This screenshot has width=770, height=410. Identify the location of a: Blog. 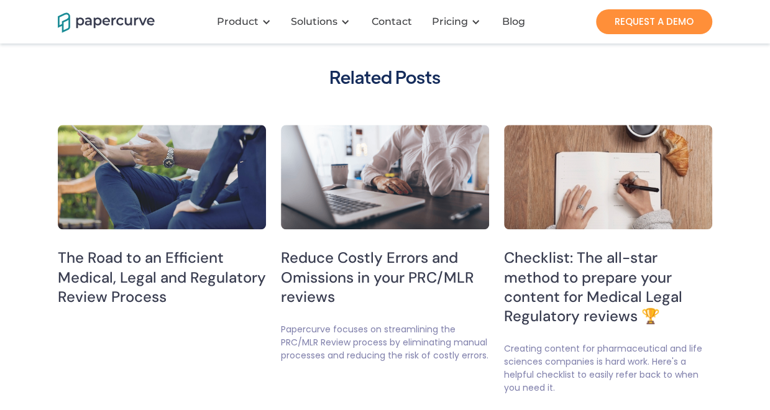
(515, 22).